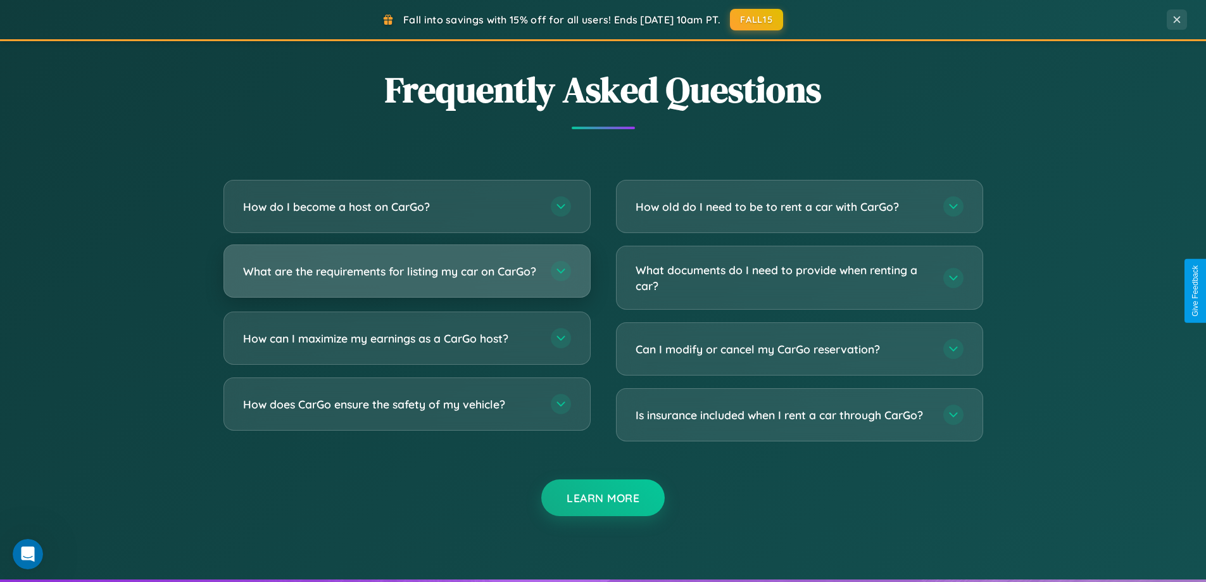 This screenshot has height=582, width=1206. What do you see at coordinates (390, 338) in the screenshot?
I see `h3: How can I maximize my earnings as a CarGo host?` at bounding box center [390, 338].